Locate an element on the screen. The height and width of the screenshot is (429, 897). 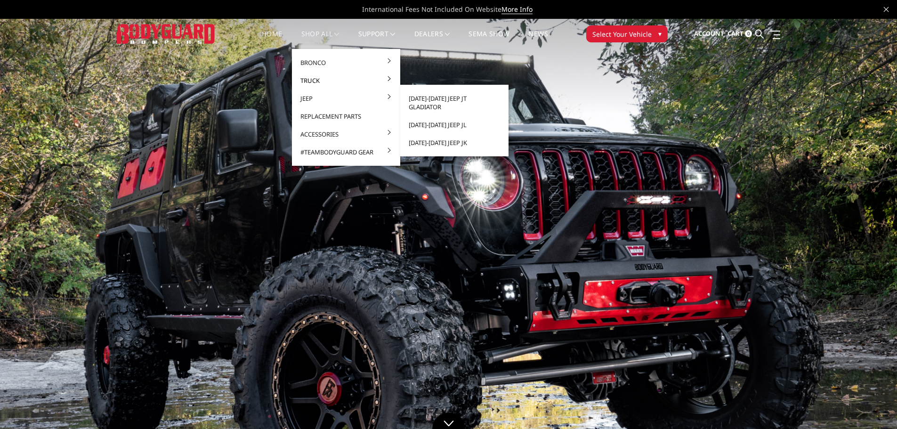
button: 4 of 5 is located at coordinates (858, 287).